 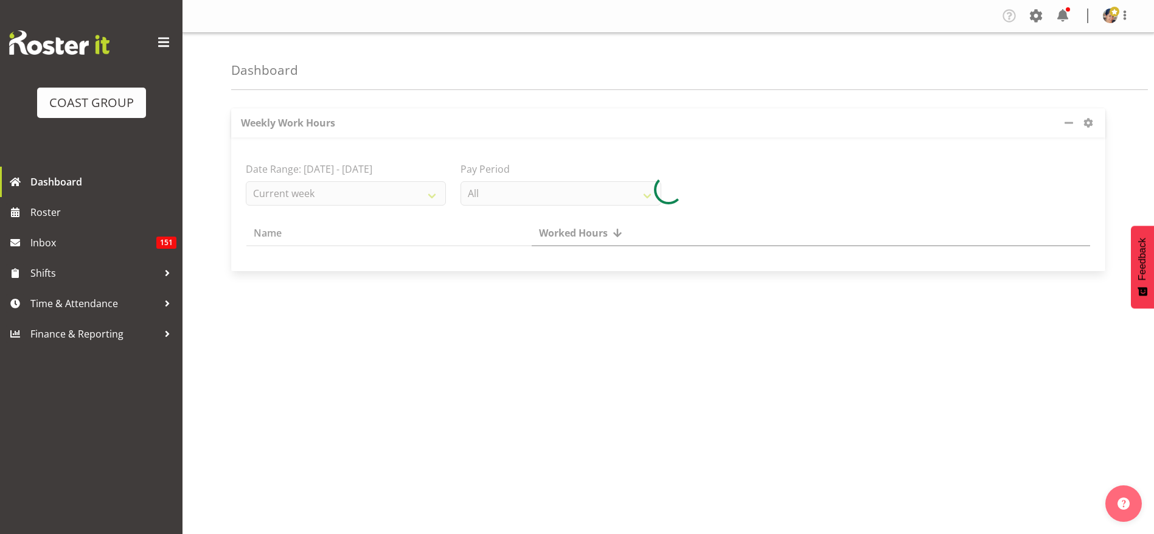 What do you see at coordinates (1110, 16) in the screenshot?
I see `img: nicola-ransome074dfacac28780df25dcaf637c6ea5be.png` at bounding box center [1110, 16].